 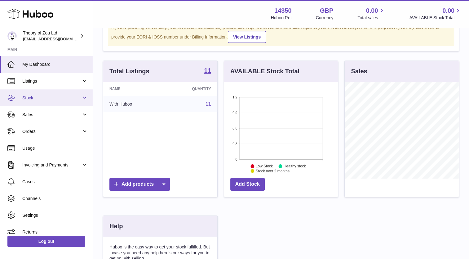 What do you see at coordinates (247, 184) in the screenshot?
I see `a: Add Stock` at bounding box center [247, 184].